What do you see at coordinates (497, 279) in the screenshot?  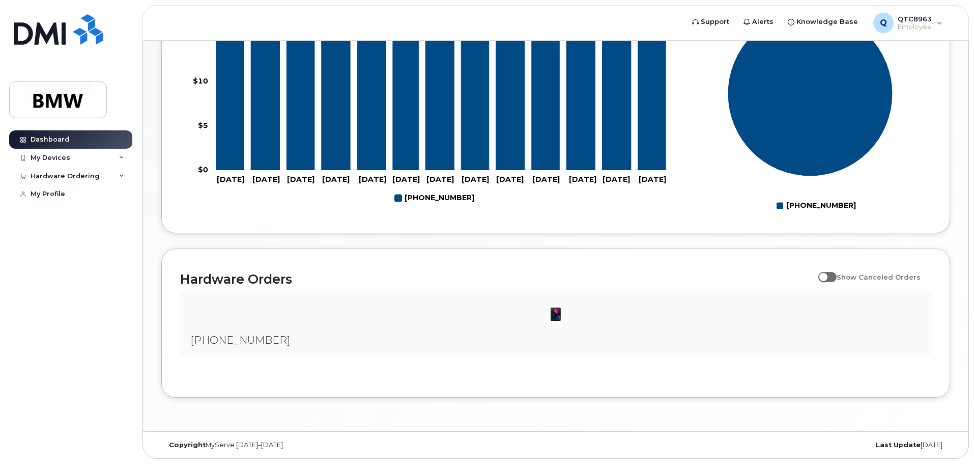 I see `h2: Hardware Orders` at bounding box center [497, 279].